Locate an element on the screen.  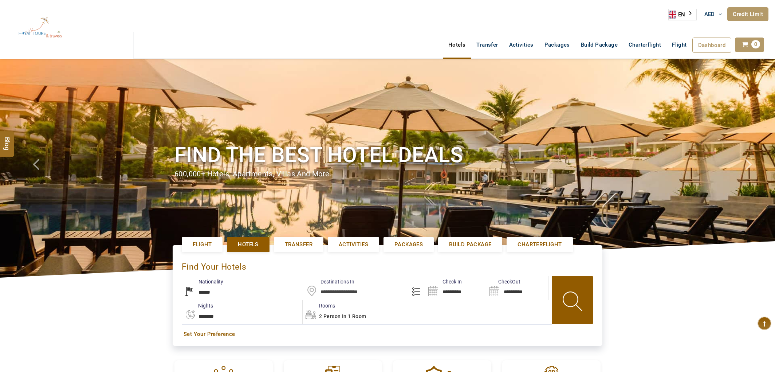
label: Nationality is located at coordinates (202, 281).